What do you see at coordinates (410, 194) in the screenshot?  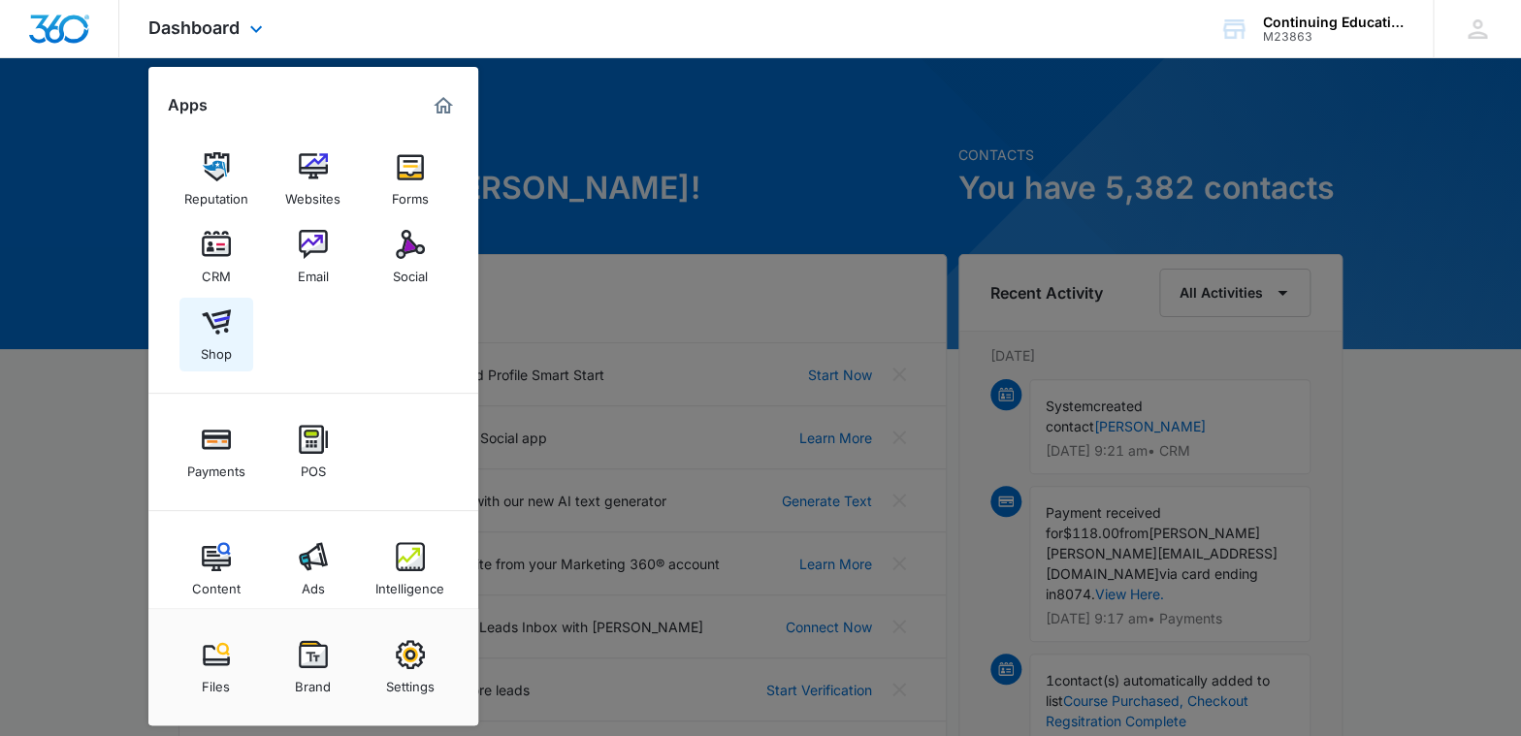 I see `div: Forms` at bounding box center [410, 194].